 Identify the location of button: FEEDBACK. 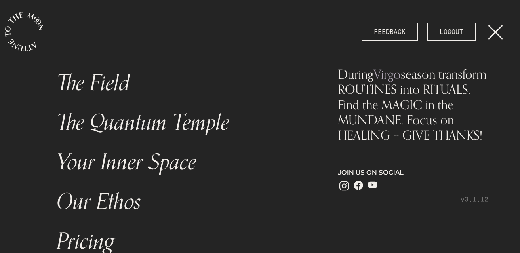
(390, 32).